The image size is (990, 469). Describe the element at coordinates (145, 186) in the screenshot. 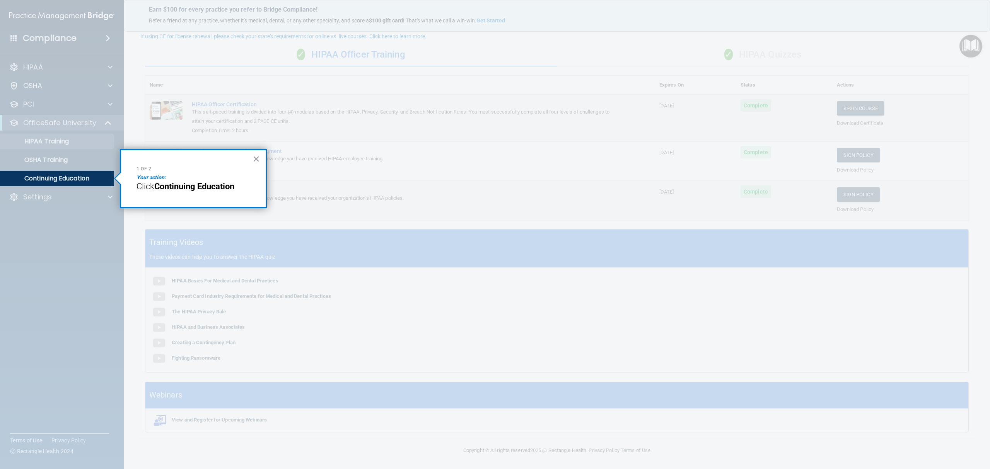

I see `span: Click` at that location.